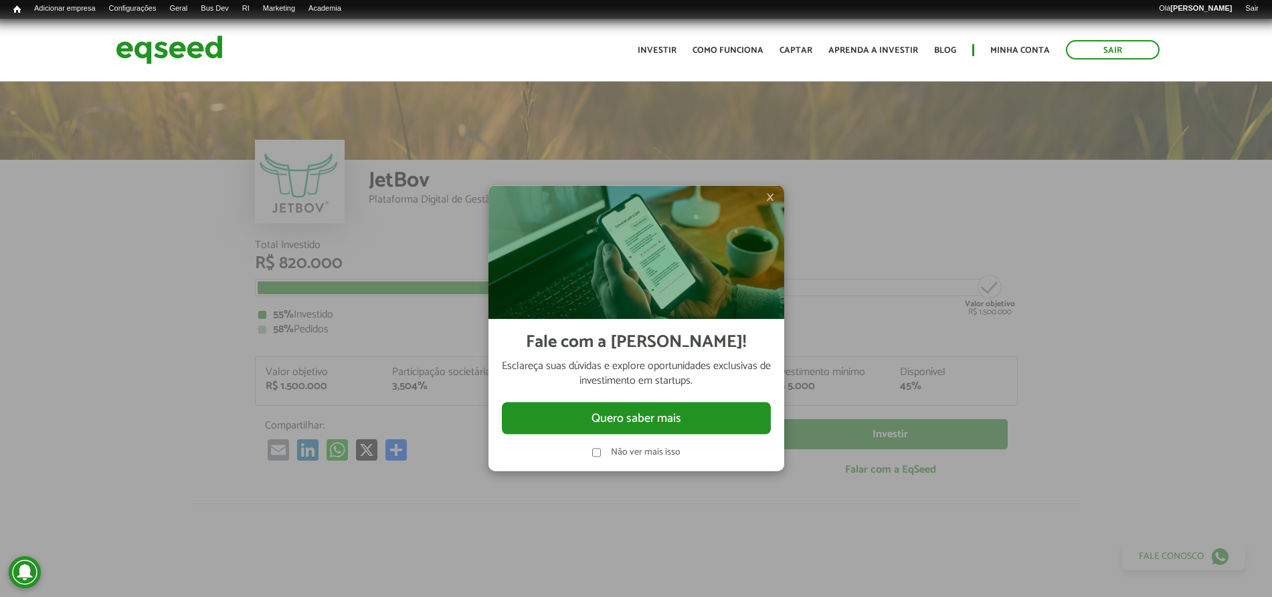 This screenshot has height=597, width=1272. I want to click on img: EqSeed, so click(169, 49).